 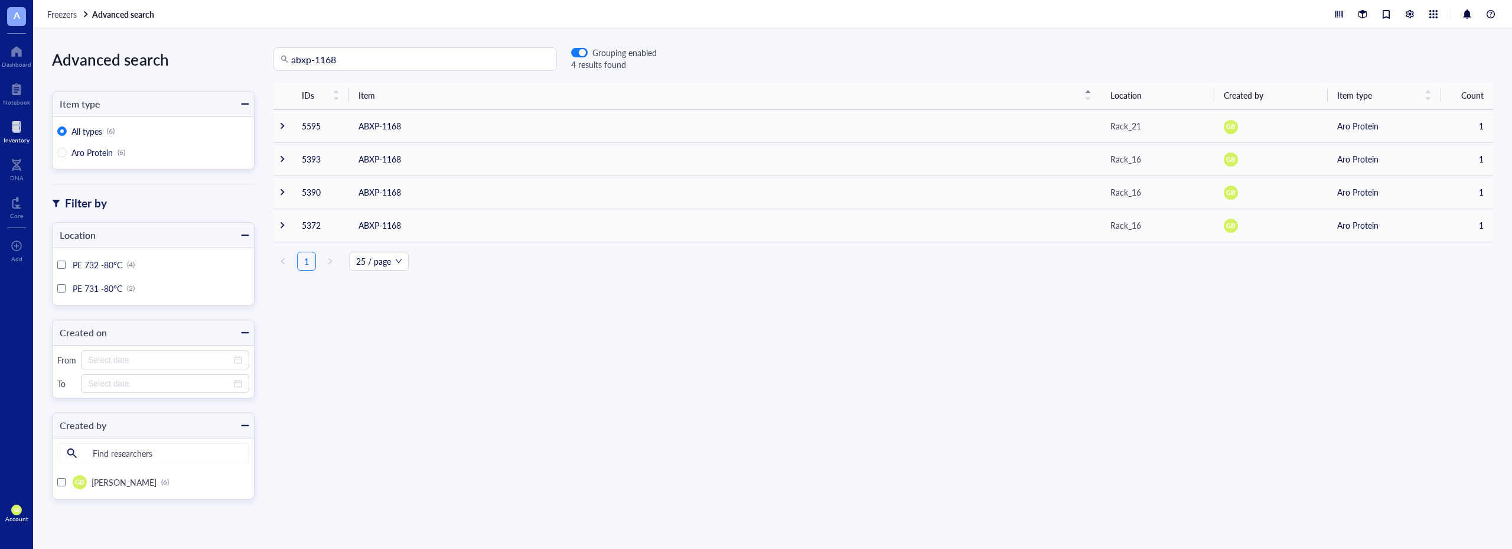 What do you see at coordinates (17, 168) in the screenshot?
I see `a: DNA` at bounding box center [17, 168].